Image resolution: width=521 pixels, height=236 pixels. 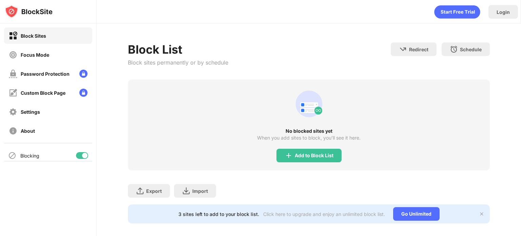 What do you see at coordinates (35, 55) in the screenshot?
I see `div: Focus Mode` at bounding box center [35, 55].